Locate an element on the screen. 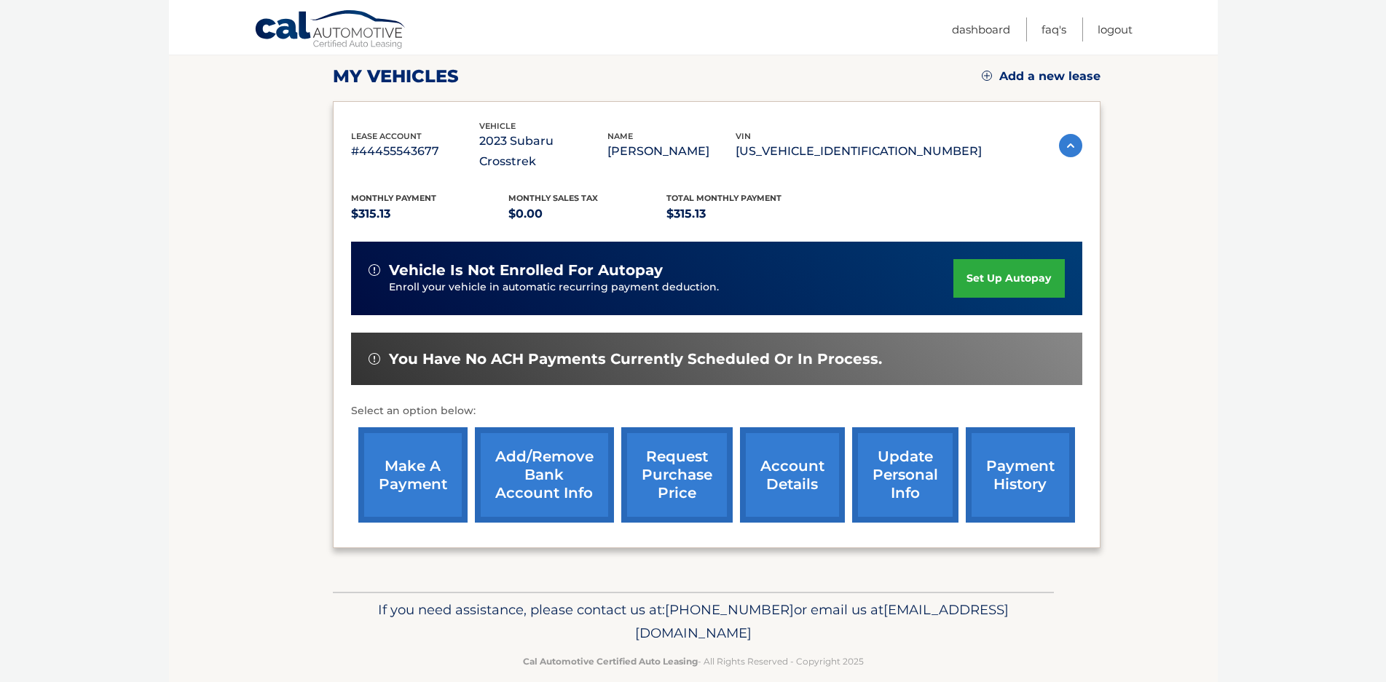  p: 2023 Subaru Crosstrek is located at coordinates (543, 151).